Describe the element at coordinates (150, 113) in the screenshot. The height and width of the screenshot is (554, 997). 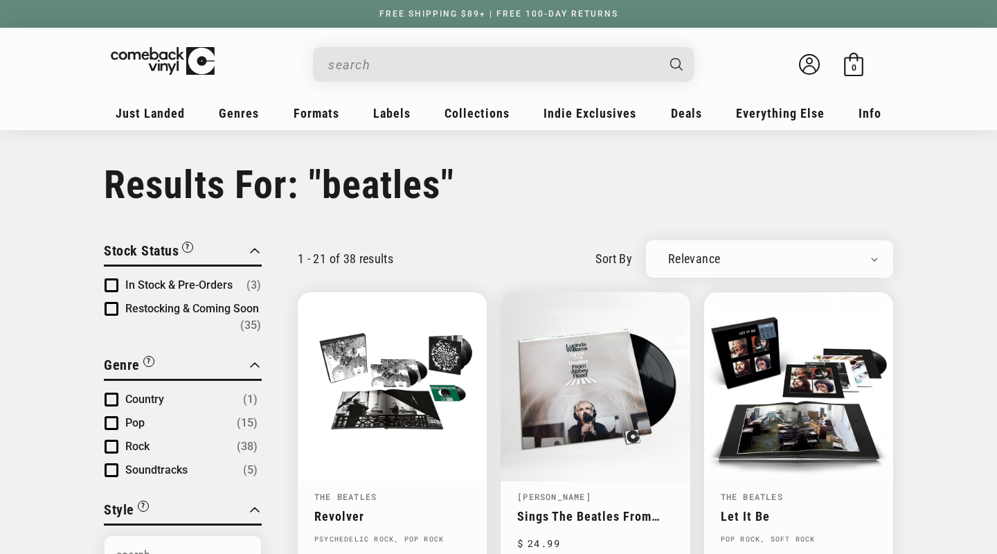
I see `span: Just Landed` at that location.